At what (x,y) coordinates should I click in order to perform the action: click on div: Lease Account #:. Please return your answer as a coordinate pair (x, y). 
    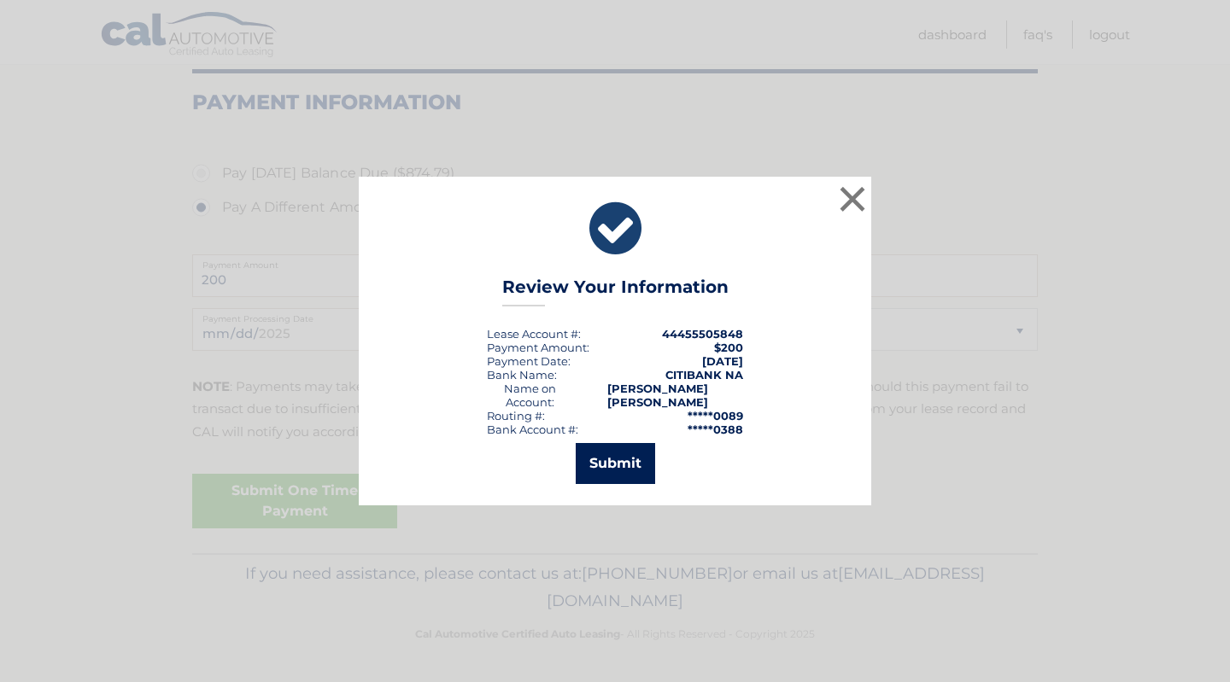
    Looking at the image, I should click on (534, 334).